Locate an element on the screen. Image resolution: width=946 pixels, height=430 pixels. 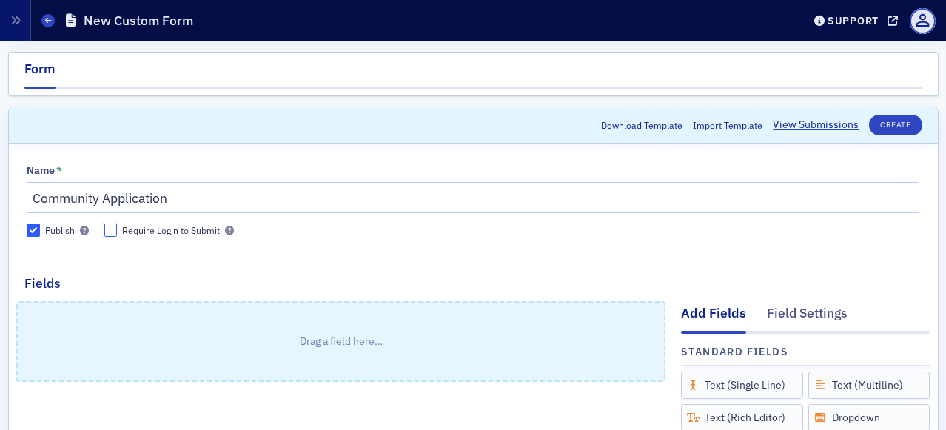
div: Add Fields is located at coordinates (713, 318).